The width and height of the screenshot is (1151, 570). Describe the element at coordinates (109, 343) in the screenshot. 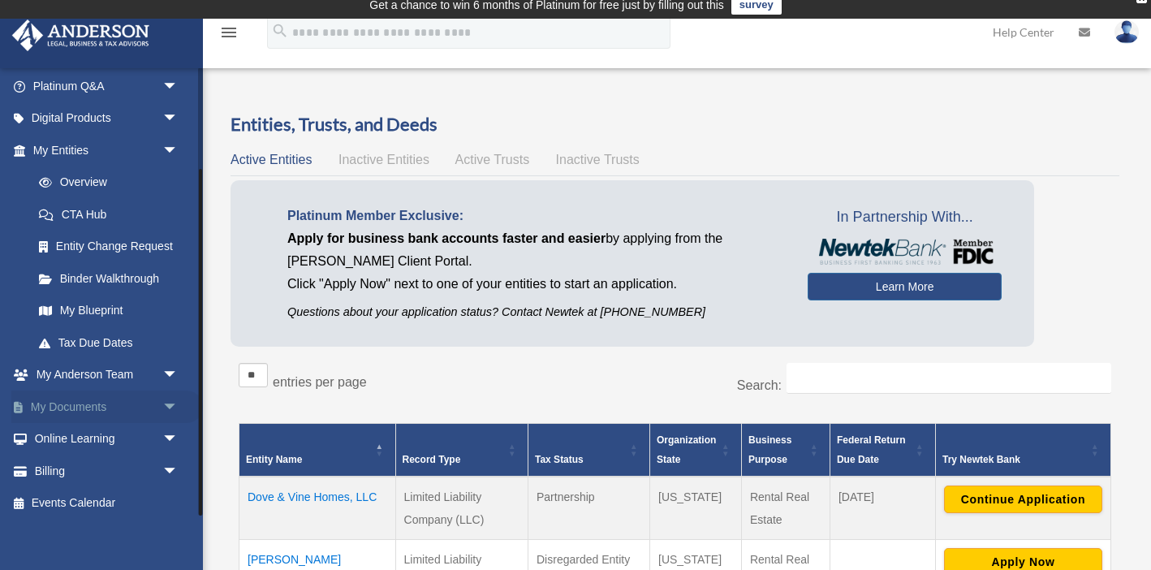

I see `a: Tax Due Dates` at that location.